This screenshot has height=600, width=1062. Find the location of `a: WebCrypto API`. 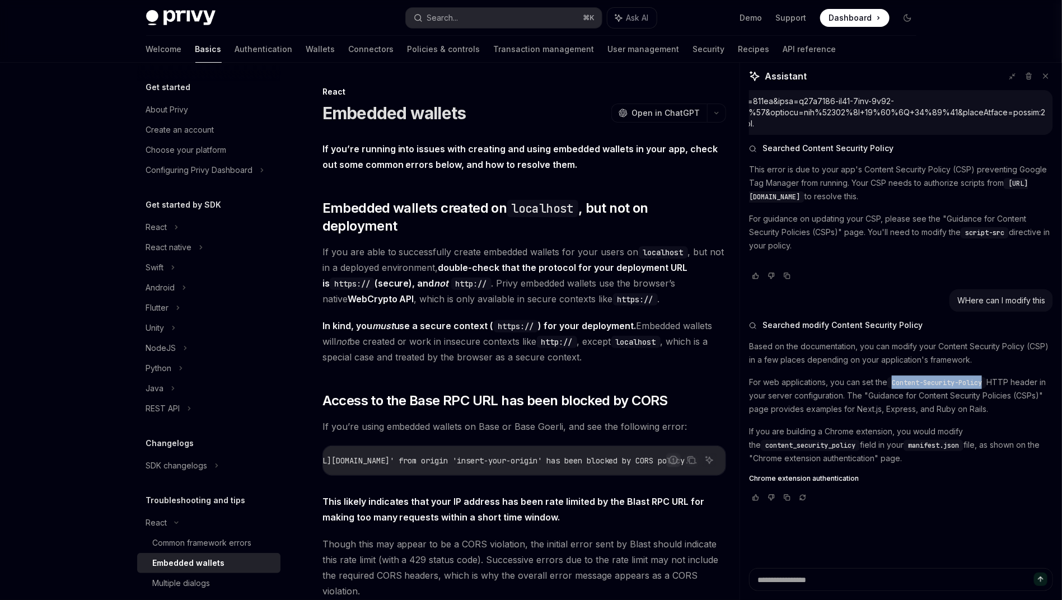

a: WebCrypto API is located at coordinates (381, 299).